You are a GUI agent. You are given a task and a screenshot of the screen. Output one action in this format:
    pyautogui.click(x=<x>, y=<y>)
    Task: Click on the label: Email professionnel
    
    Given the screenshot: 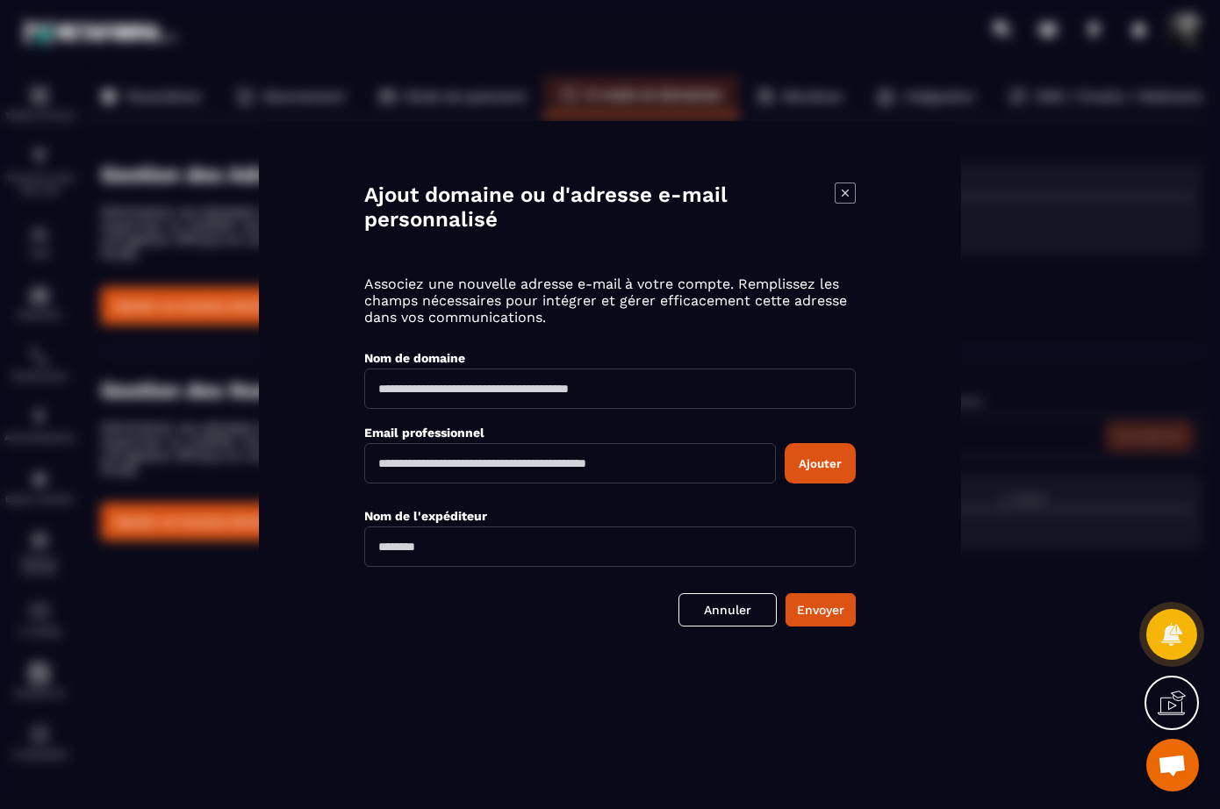 What is the action you would take?
    pyautogui.click(x=424, y=433)
    